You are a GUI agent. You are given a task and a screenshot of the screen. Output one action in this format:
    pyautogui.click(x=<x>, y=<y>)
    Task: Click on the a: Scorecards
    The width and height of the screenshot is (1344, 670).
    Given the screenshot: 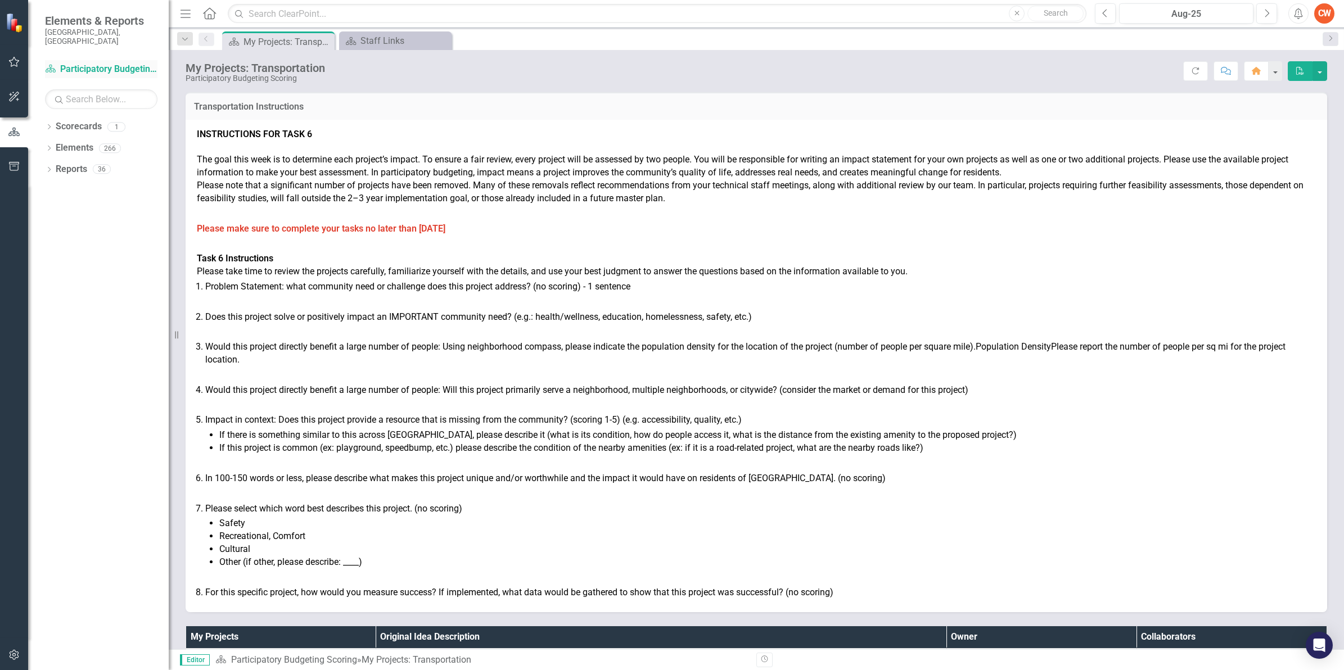 What is the action you would take?
    pyautogui.click(x=79, y=127)
    